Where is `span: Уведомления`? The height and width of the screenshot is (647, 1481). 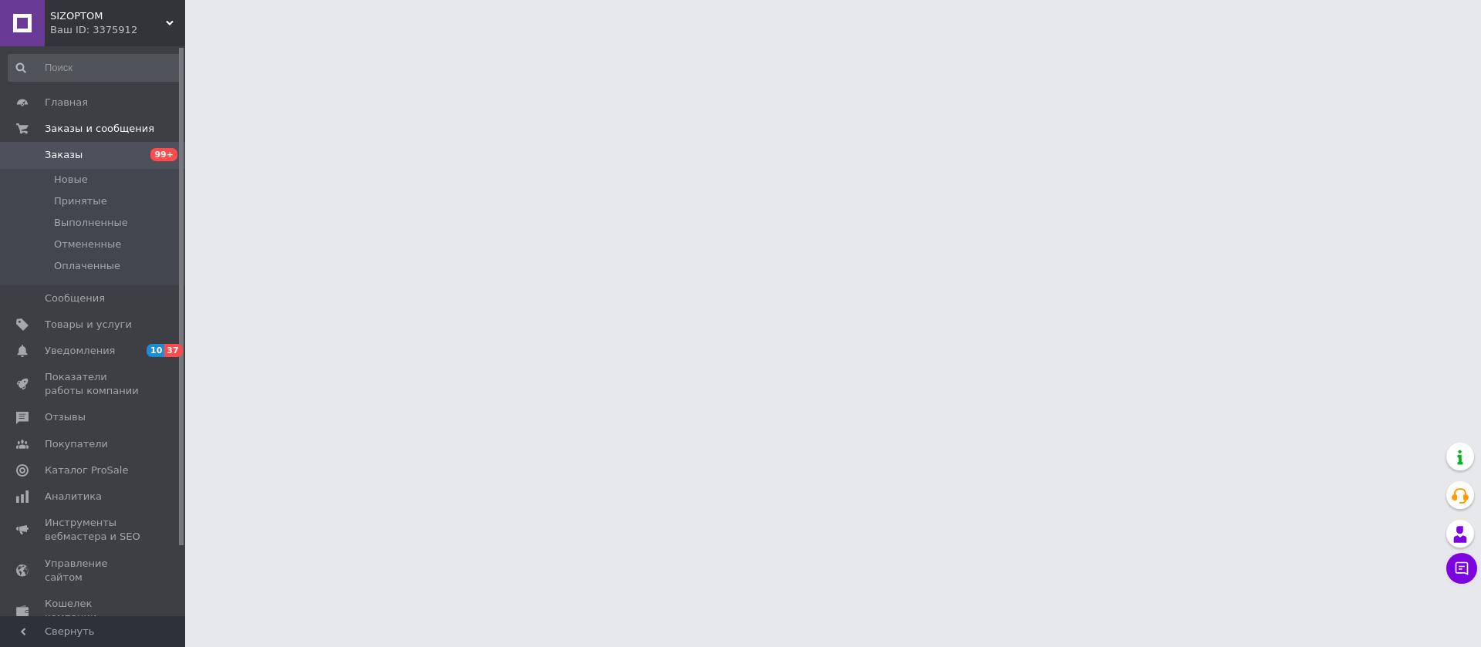
span: Уведомления is located at coordinates (79, 351).